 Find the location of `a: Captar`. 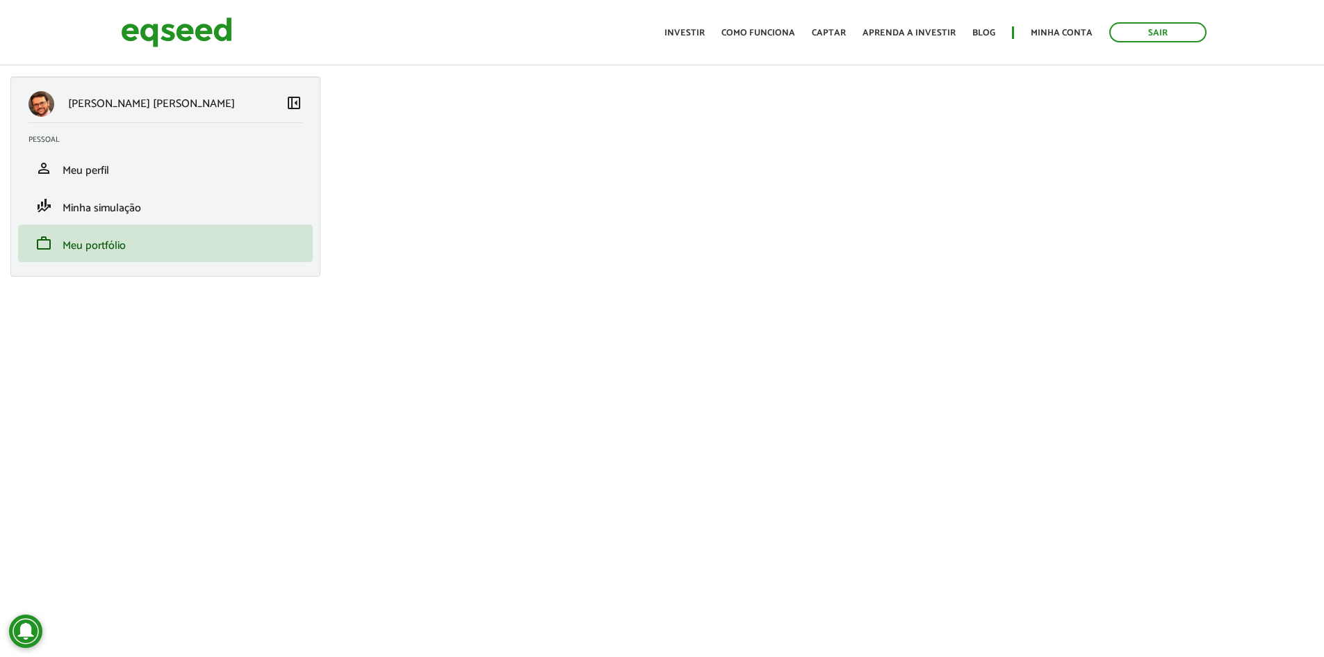

a: Captar is located at coordinates (828, 33).